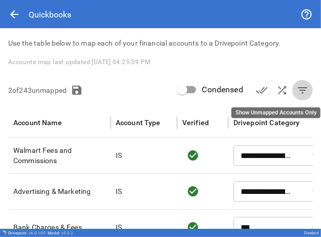  What do you see at coordinates (27, 233) in the screenshot?
I see `div: Drivepoint` at bounding box center [27, 233].